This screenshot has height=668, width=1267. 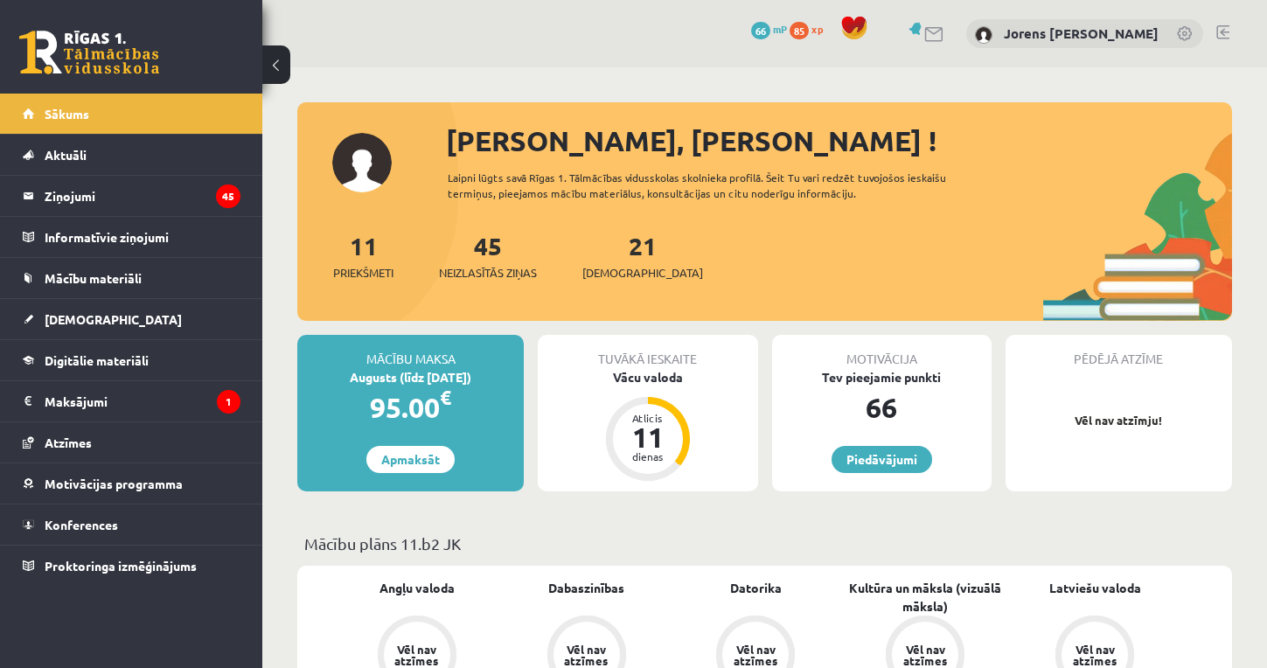 I want to click on i: 45, so click(x=228, y=196).